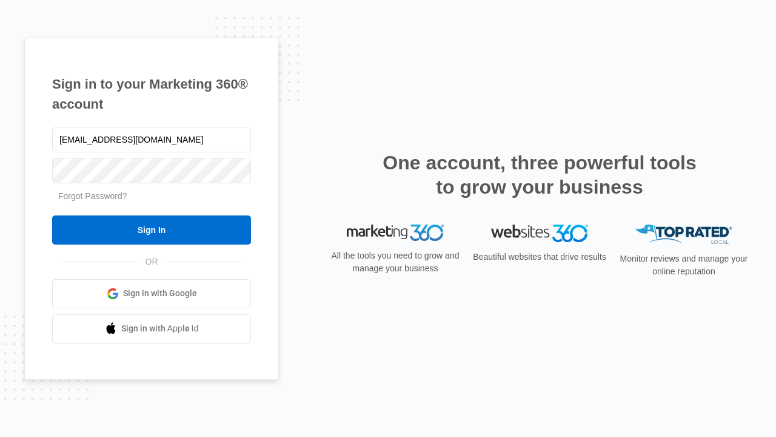  Describe the element at coordinates (684, 265) in the screenshot. I see `p: Monitor reviews and manage your online reputation` at that location.